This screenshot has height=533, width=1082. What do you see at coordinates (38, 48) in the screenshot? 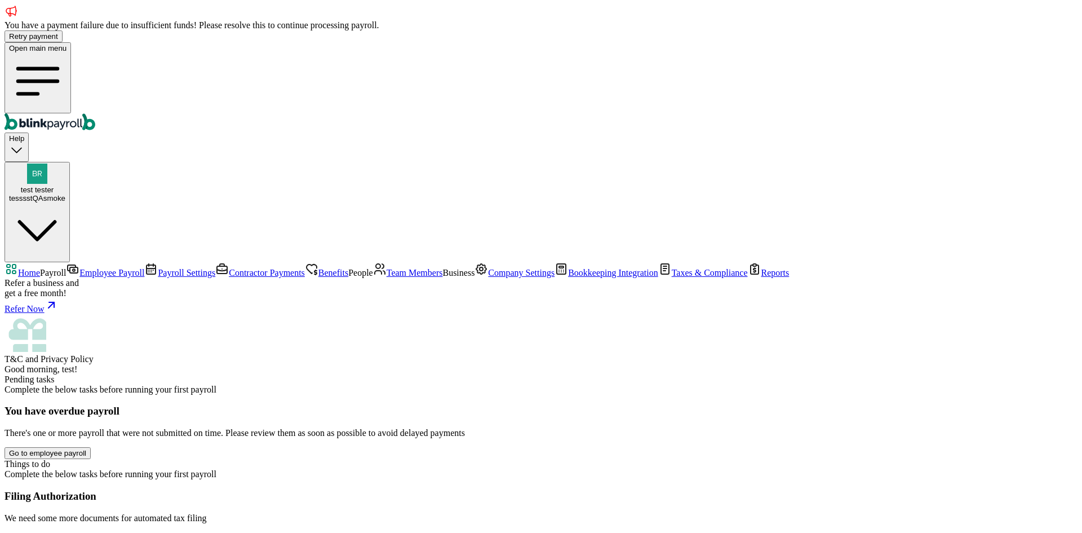
I see `span: Open main menu` at bounding box center [38, 48].